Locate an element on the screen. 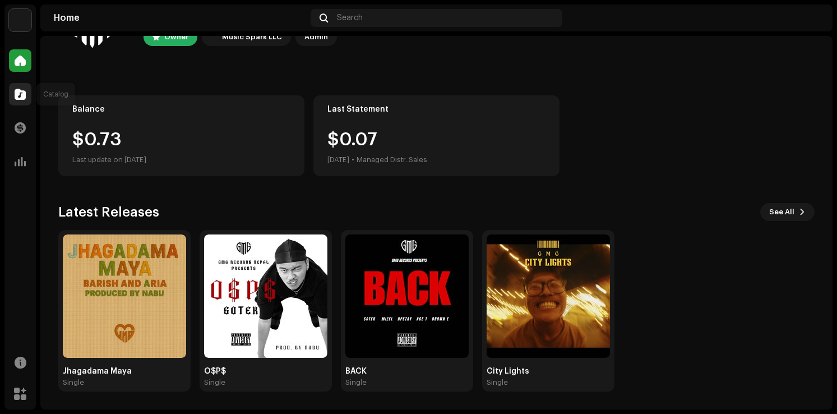 The height and width of the screenshot is (414, 837). div: Balance is located at coordinates (181, 109).